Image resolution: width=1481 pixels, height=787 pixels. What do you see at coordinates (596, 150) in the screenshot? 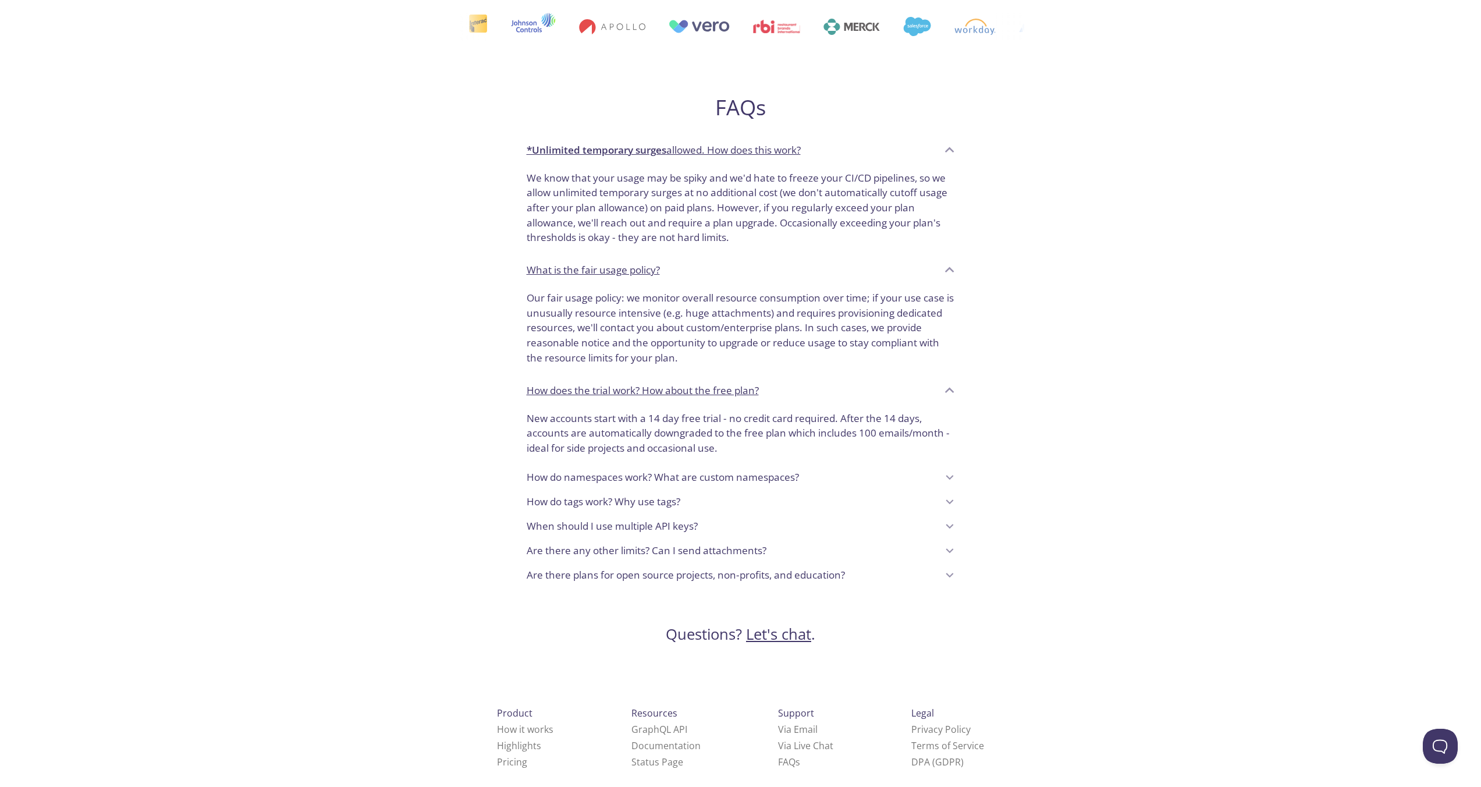
I see `strong: *Unlimited temporary surges` at bounding box center [596, 150].